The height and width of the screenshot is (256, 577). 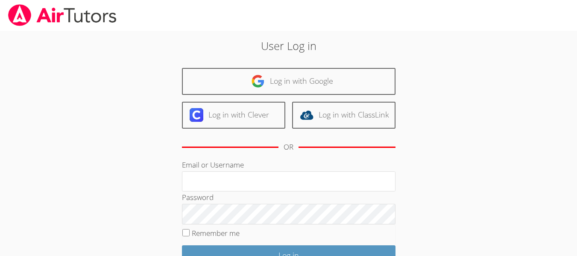 What do you see at coordinates (234, 115) in the screenshot?
I see `a: Log in with Clever` at bounding box center [234, 115].